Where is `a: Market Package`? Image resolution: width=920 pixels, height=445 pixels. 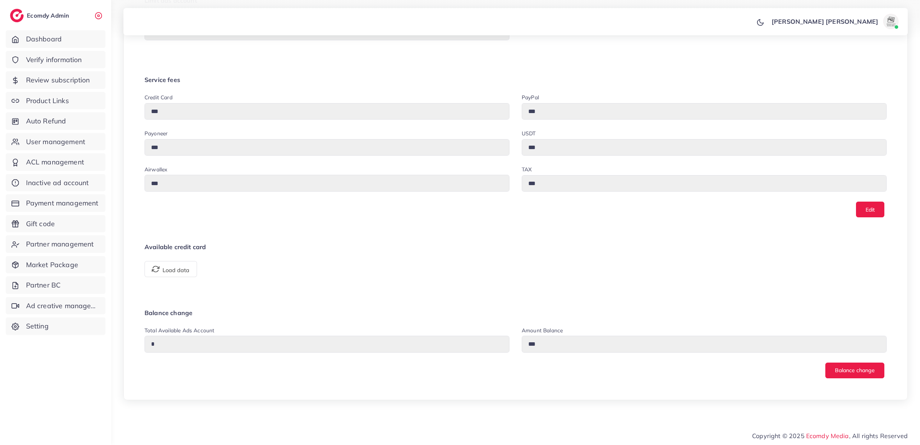
a: Market Package is located at coordinates (56, 265).